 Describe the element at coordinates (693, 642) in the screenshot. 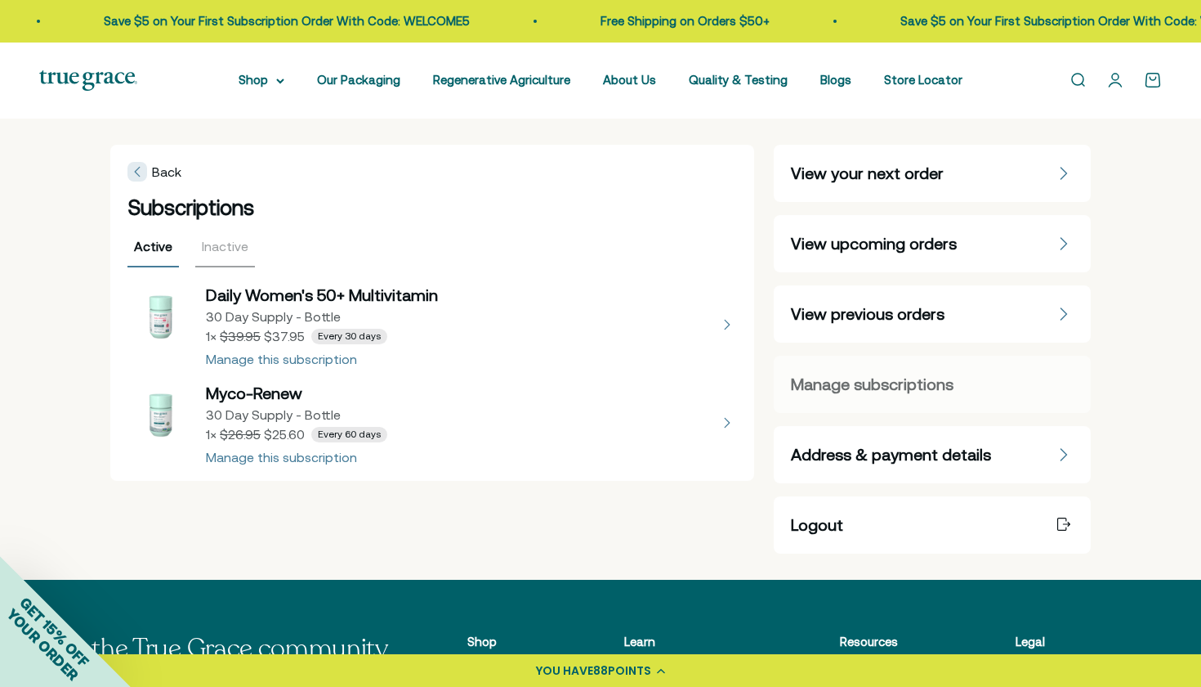

I see `p: Learn` at that location.